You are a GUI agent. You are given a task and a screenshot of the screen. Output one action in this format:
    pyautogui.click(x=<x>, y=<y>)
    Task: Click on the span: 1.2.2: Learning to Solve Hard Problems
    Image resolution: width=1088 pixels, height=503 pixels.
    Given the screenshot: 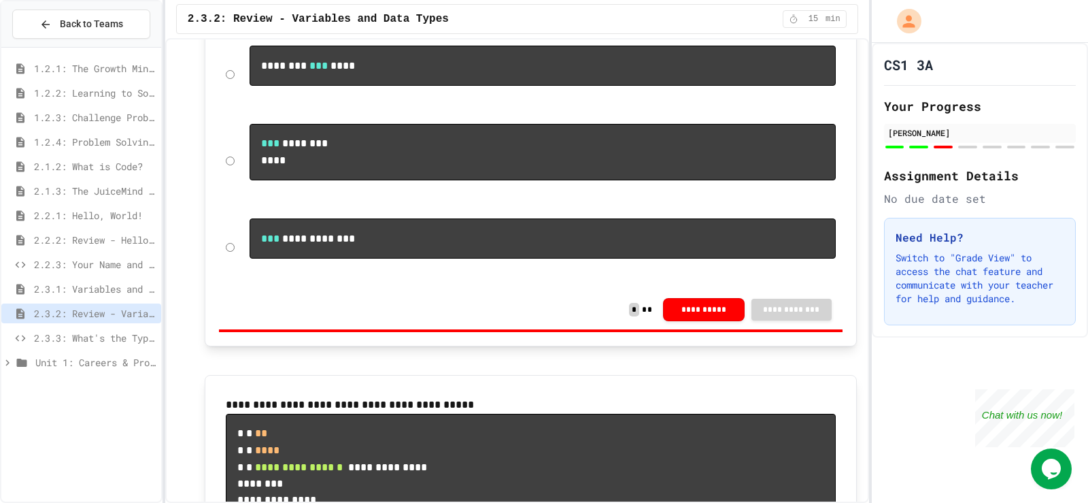 What is the action you would take?
    pyautogui.click(x=95, y=93)
    